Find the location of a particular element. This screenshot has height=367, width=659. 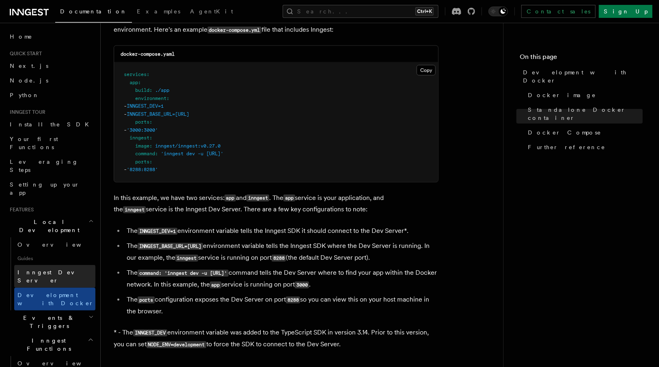

span: Your first Functions is located at coordinates (34, 143).